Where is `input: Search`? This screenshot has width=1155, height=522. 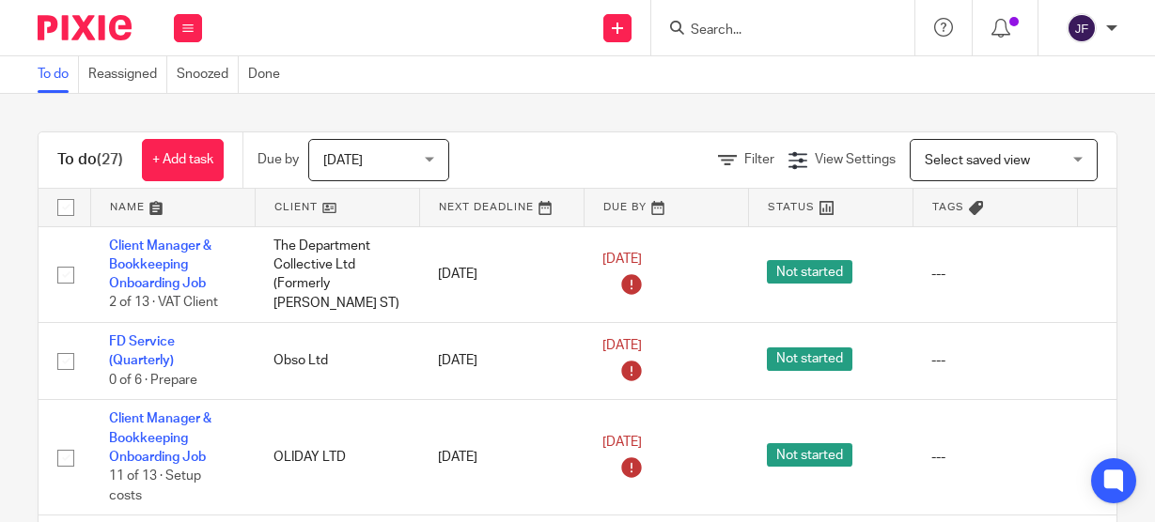 input: Search is located at coordinates (773, 31).